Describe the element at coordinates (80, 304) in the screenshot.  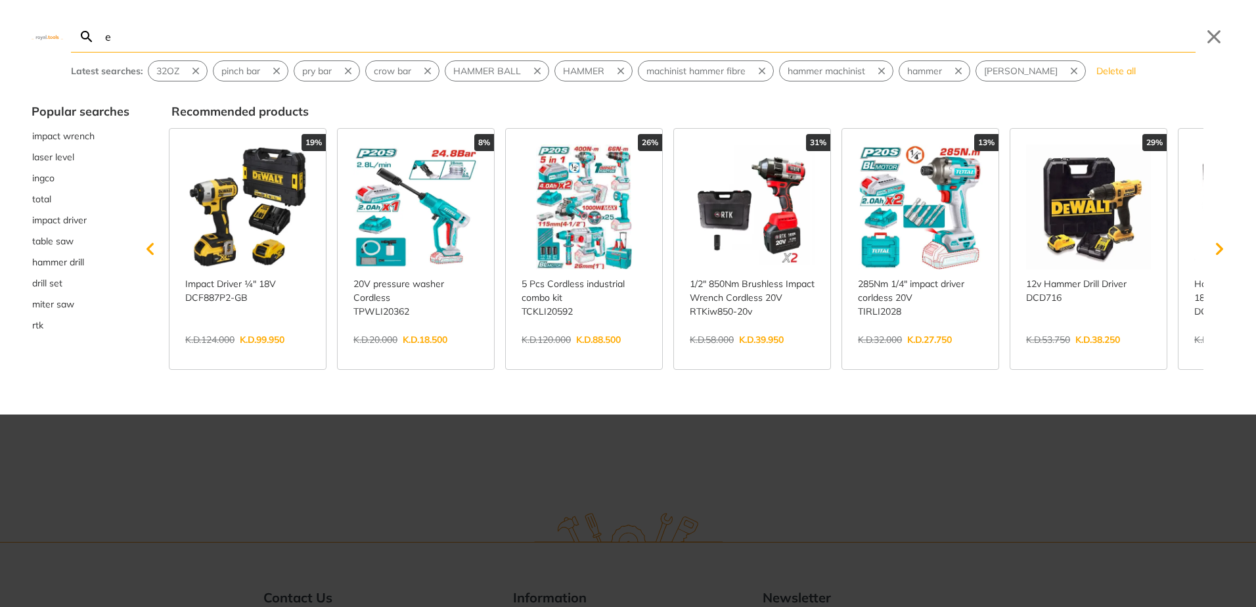
I see `button: Select suggestion: miter saw` at that location.